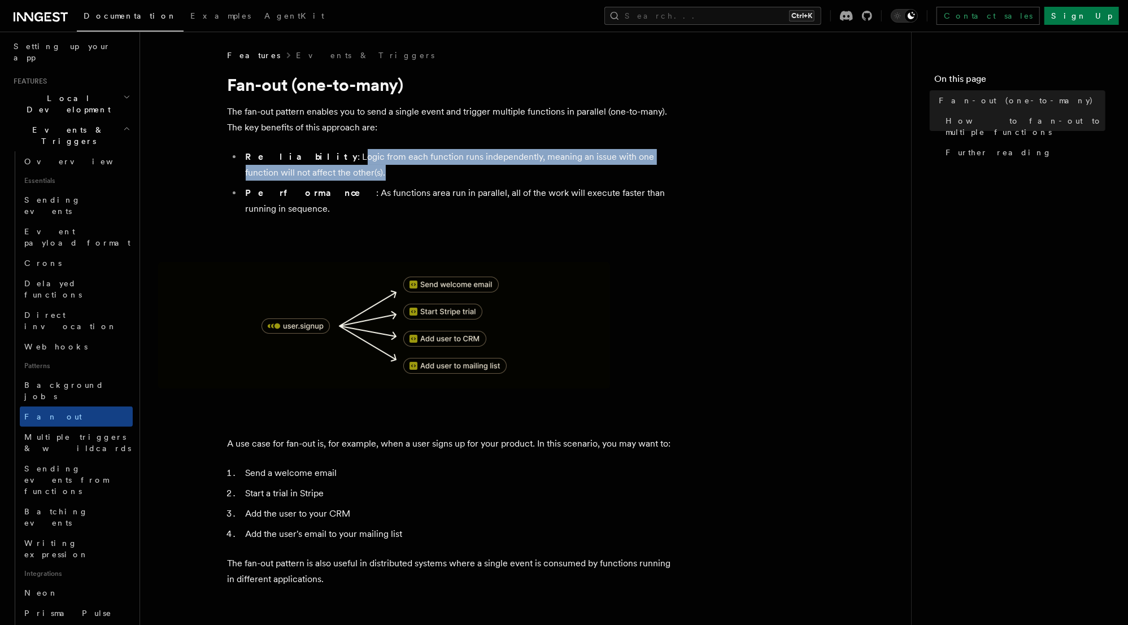 The width and height of the screenshot is (1128, 625). Describe the element at coordinates (454, 572) in the screenshot. I see `p: The fan-out pattern is also useful in distributed systems where a single event is consumed by fun...` at that location.